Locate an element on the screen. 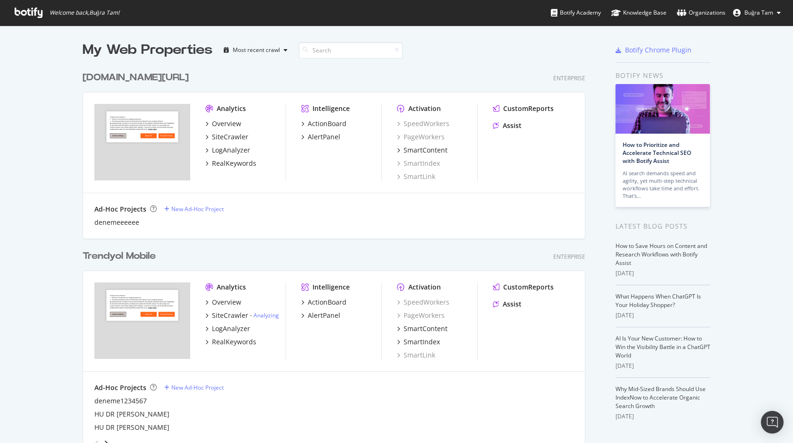 This screenshot has width=793, height=443. a: PageWorkers is located at coordinates (421, 315).